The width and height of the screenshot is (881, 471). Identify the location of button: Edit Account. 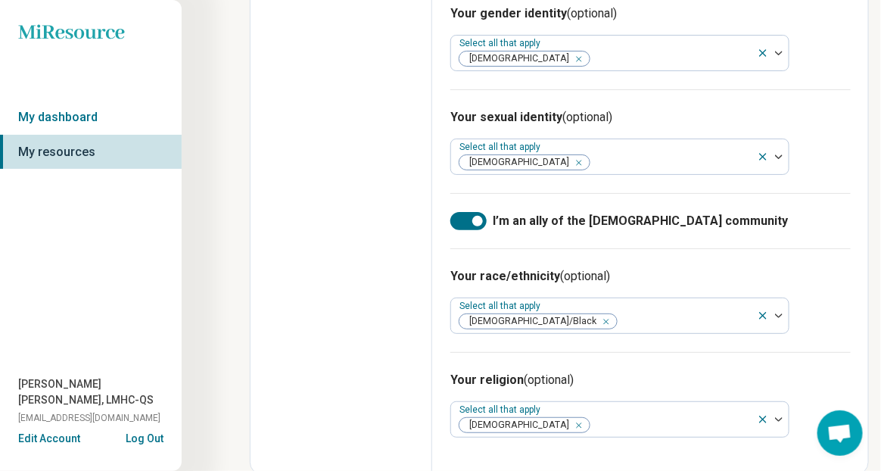
(49, 438).